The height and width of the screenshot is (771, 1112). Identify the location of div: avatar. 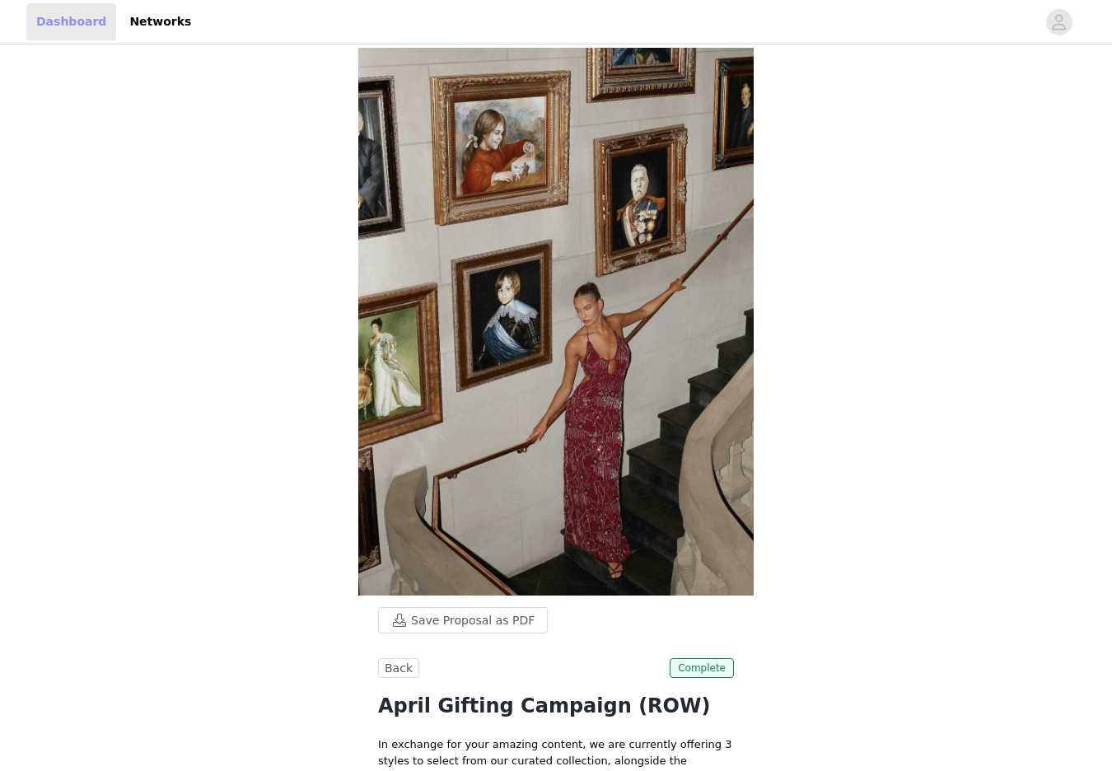
(1059, 22).